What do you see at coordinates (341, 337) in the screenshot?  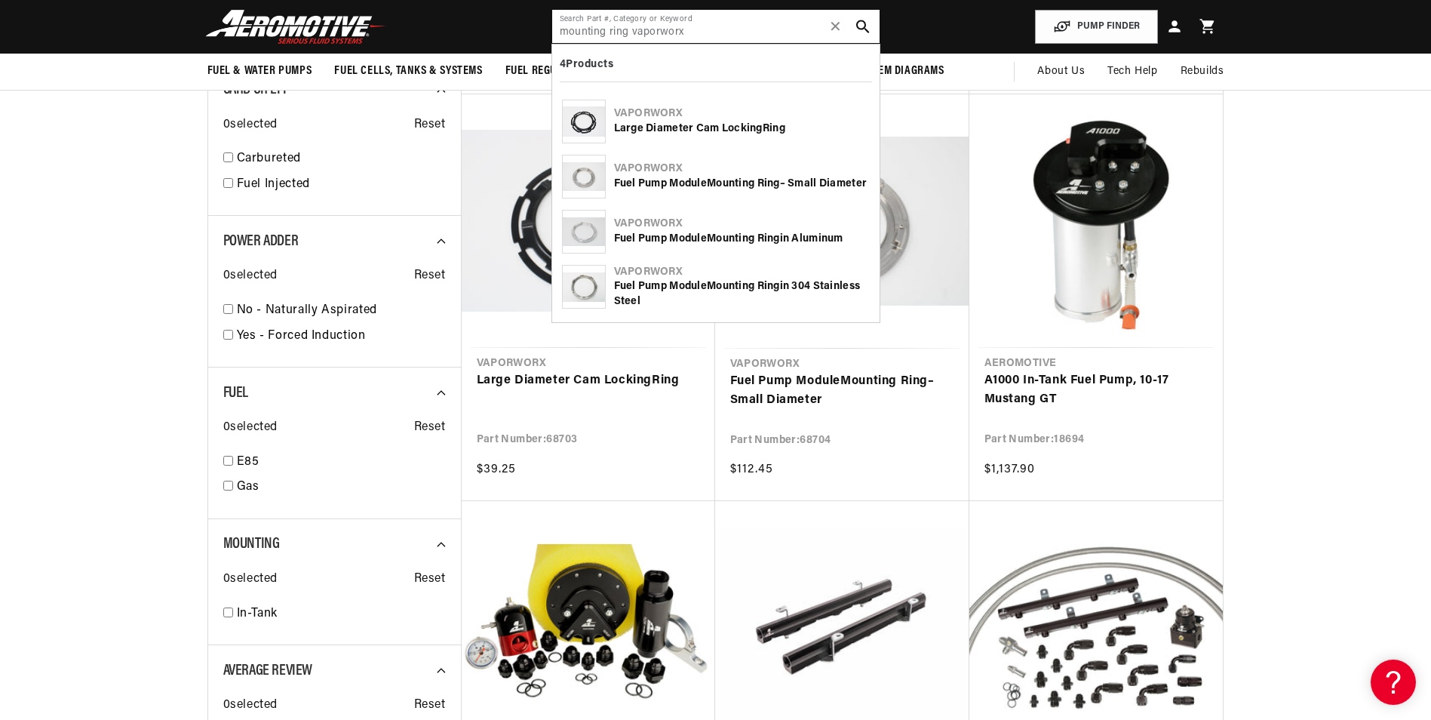 I see `a: Yes - Forced Induction` at bounding box center [341, 337].